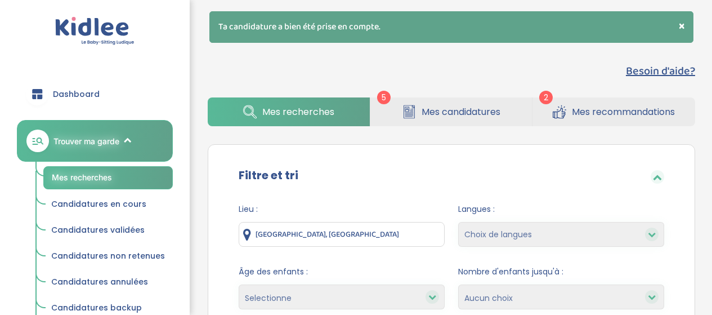 Image resolution: width=712 pixels, height=315 pixels. Describe the element at coordinates (461, 111) in the screenshot. I see `span: Mes candidatures` at that location.